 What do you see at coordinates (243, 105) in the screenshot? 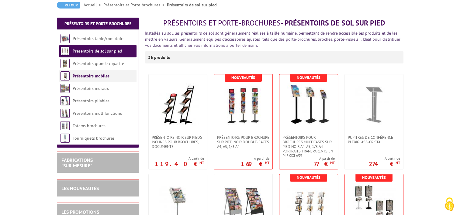
I see `img: Présentoirs pour brochure sur pied NOIR double-faces A4, A5, 1/3 A4` at bounding box center [243, 105].